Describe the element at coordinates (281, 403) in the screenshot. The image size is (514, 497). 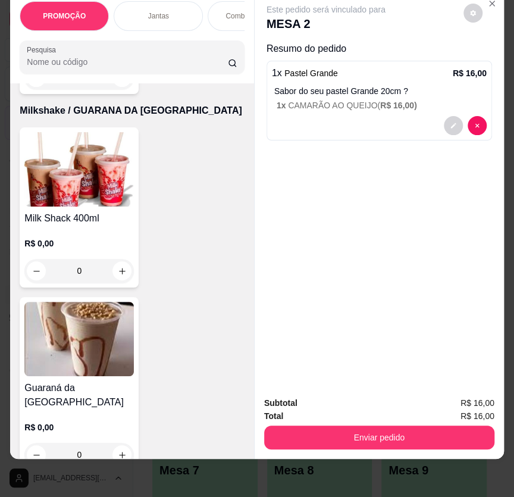
I see `strong: Subtotal` at that location.